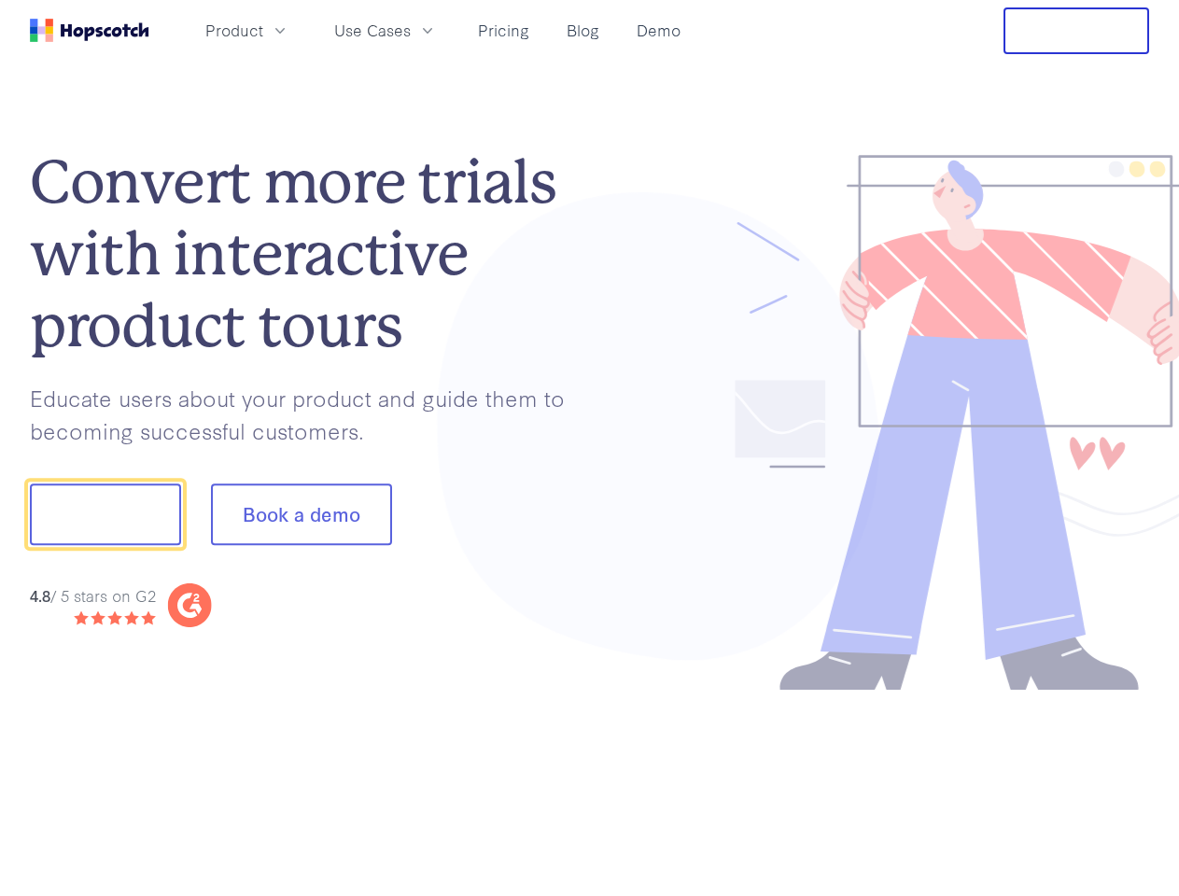  Describe the element at coordinates (310, 254) in the screenshot. I see `h1: Convert more trials with interactive product tours` at that location.